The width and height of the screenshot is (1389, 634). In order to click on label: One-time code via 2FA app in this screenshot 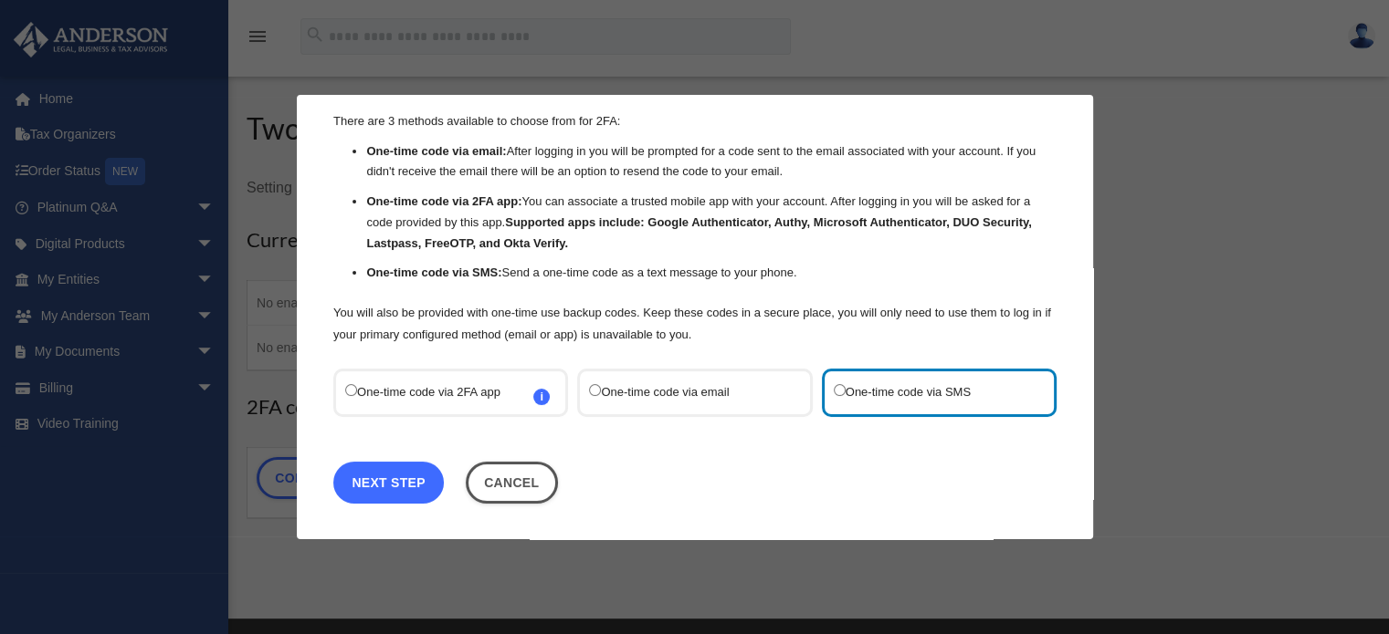, I will do `click(441, 393)`.